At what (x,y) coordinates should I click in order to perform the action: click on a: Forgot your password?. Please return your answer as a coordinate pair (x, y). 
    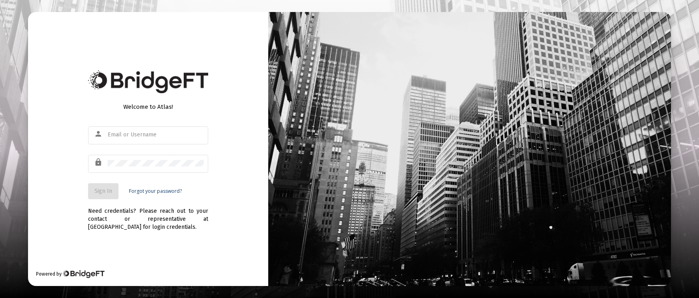
    Looking at the image, I should click on (155, 191).